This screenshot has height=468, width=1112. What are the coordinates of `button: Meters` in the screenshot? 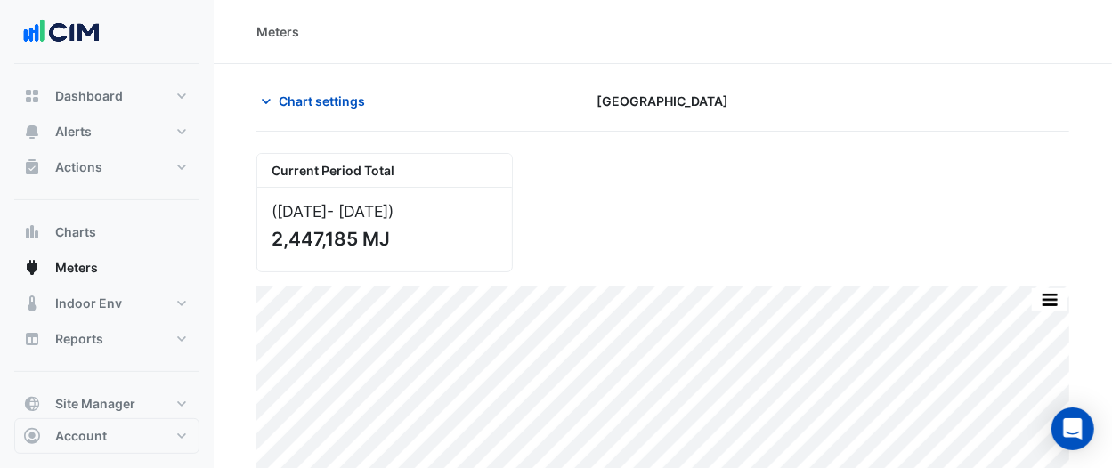 It's located at (107, 268).